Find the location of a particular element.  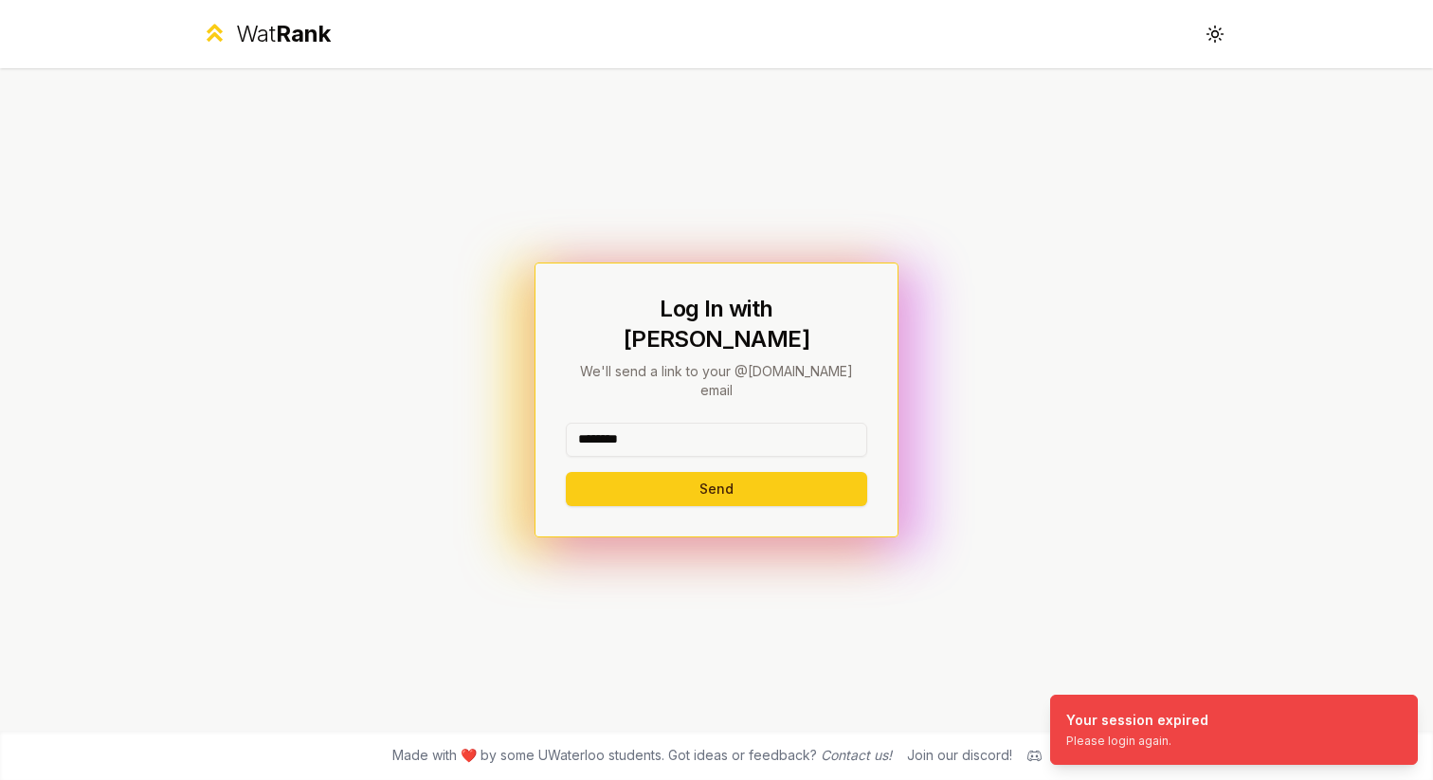

div: Join our discord! is located at coordinates (959, 755).